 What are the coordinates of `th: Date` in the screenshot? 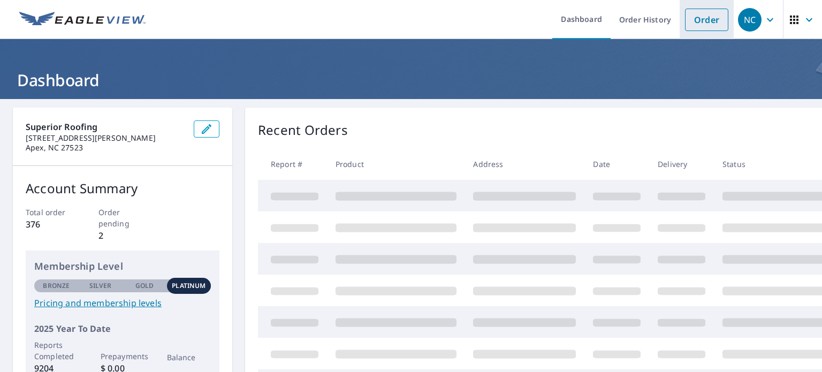 It's located at (617, 164).